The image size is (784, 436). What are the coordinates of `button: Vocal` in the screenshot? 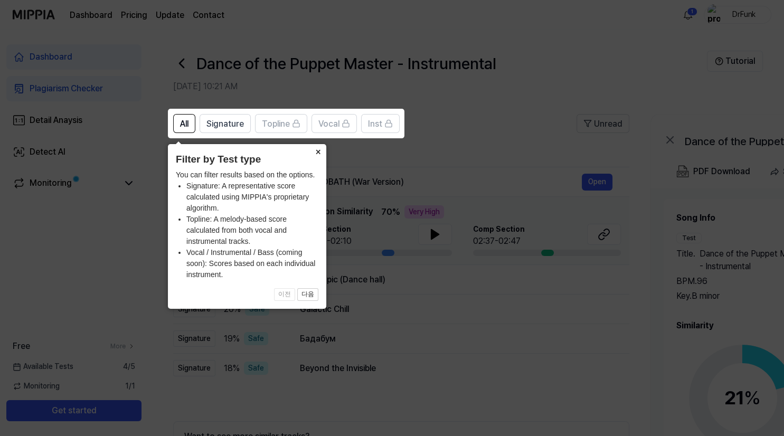 It's located at (334, 124).